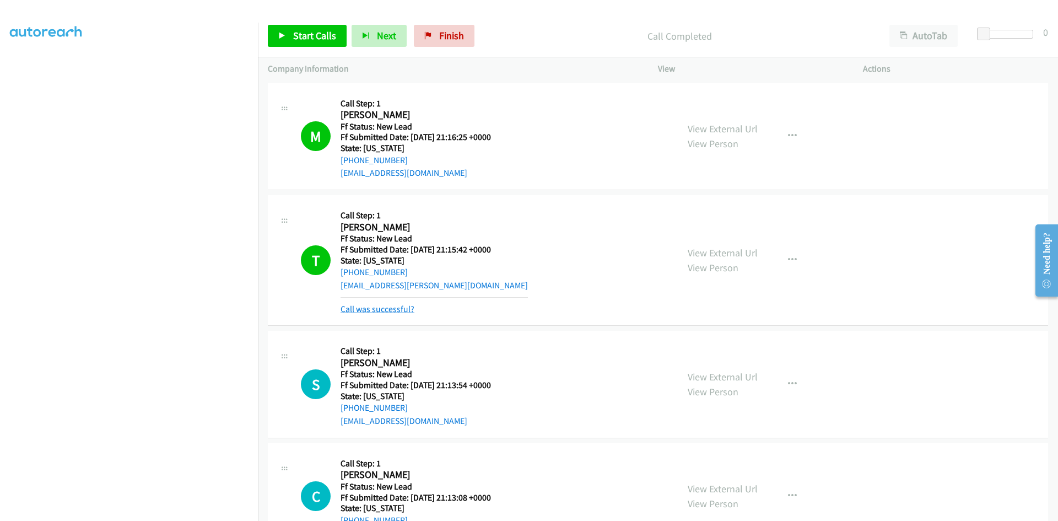 This screenshot has width=1058, height=521. What do you see at coordinates (444, 36) in the screenshot?
I see `a: Finish` at bounding box center [444, 36].